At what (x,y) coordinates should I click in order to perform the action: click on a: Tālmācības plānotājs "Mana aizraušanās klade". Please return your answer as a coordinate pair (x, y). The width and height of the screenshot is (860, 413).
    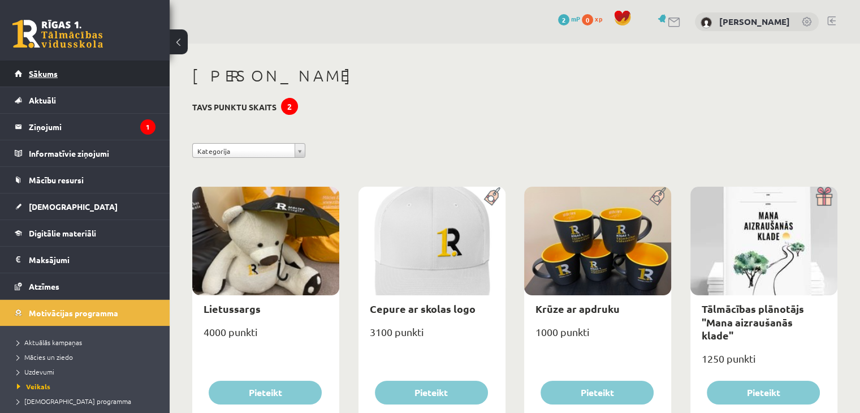
    Looking at the image, I should click on (752, 322).